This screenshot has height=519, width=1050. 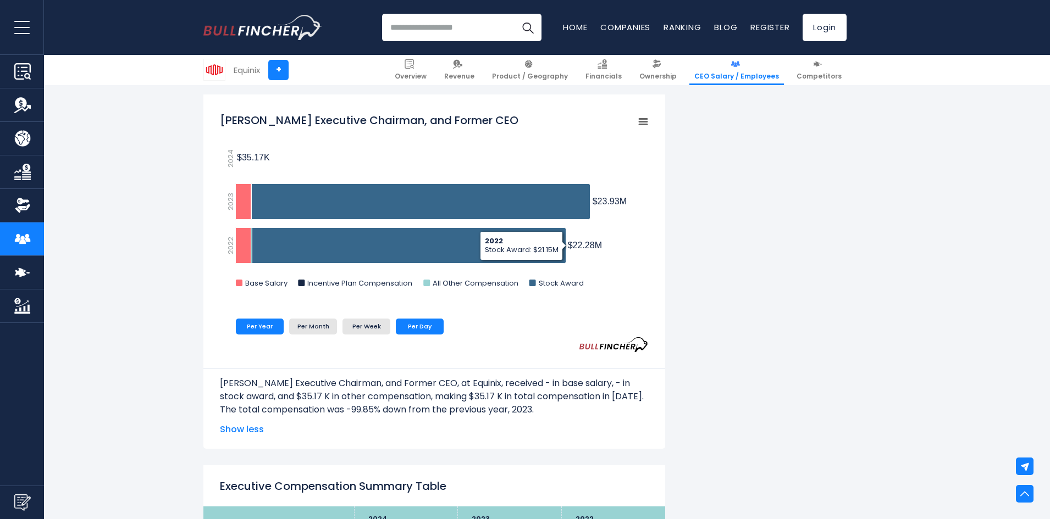 I want to click on a: Home, so click(x=575, y=27).